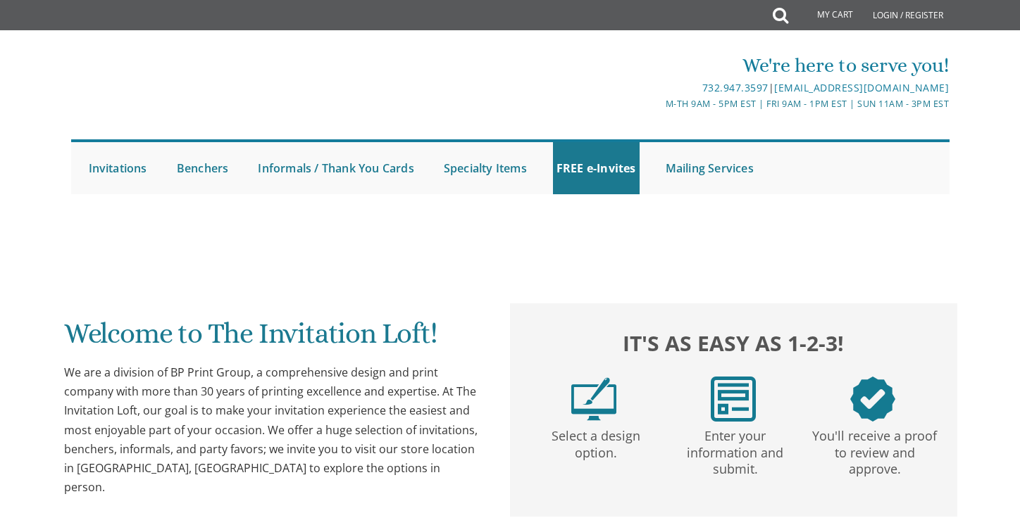 The height and width of the screenshot is (525, 1020). What do you see at coordinates (596, 442) in the screenshot?
I see `p: Select a design option.` at bounding box center [596, 442].